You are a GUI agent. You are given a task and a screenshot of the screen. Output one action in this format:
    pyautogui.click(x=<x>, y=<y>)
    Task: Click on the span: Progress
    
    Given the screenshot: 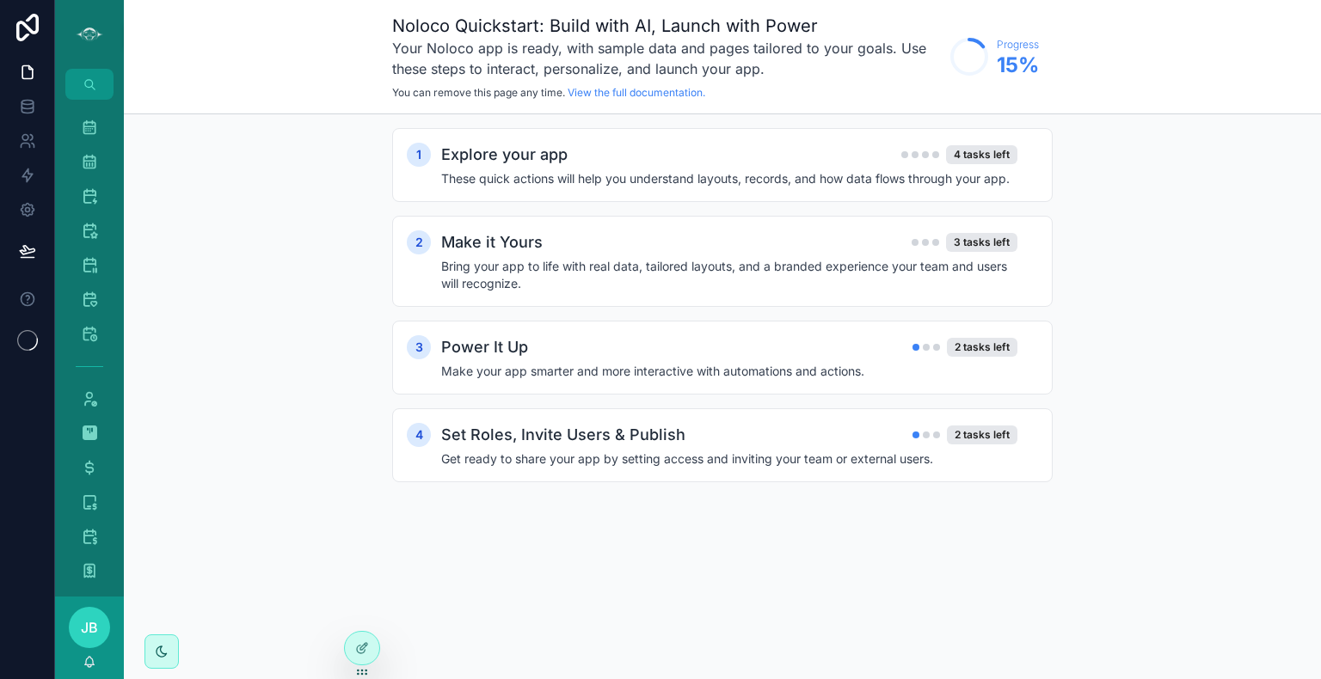 What is the action you would take?
    pyautogui.click(x=1017, y=45)
    